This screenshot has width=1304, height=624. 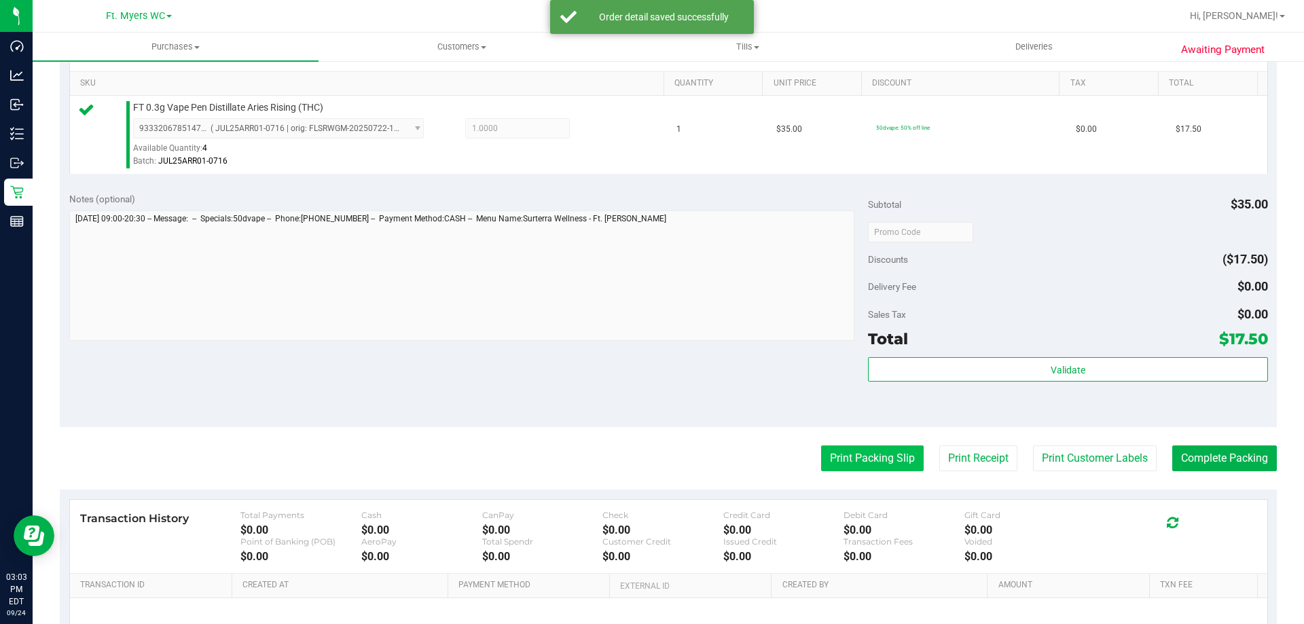 What do you see at coordinates (153, 585) in the screenshot?
I see `a: Transaction ID` at bounding box center [153, 585].